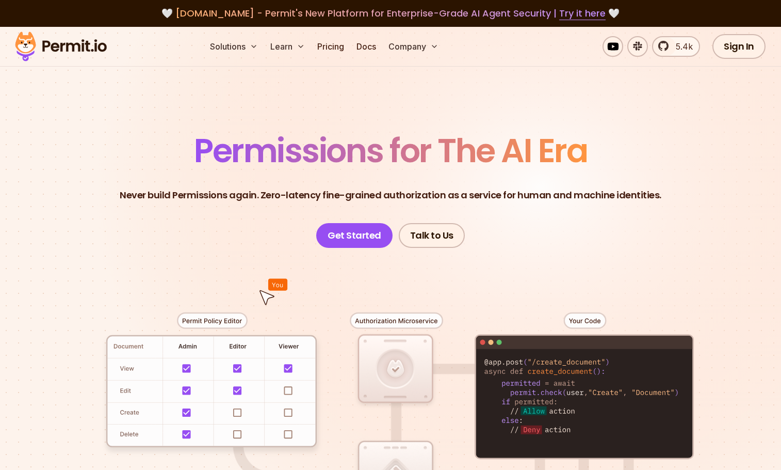  I want to click on button: Company, so click(413, 46).